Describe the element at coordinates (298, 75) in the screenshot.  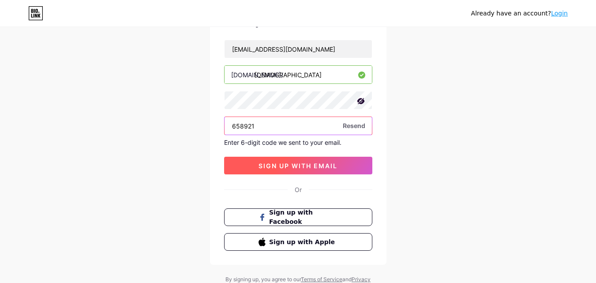
I see `input: username` at that location.